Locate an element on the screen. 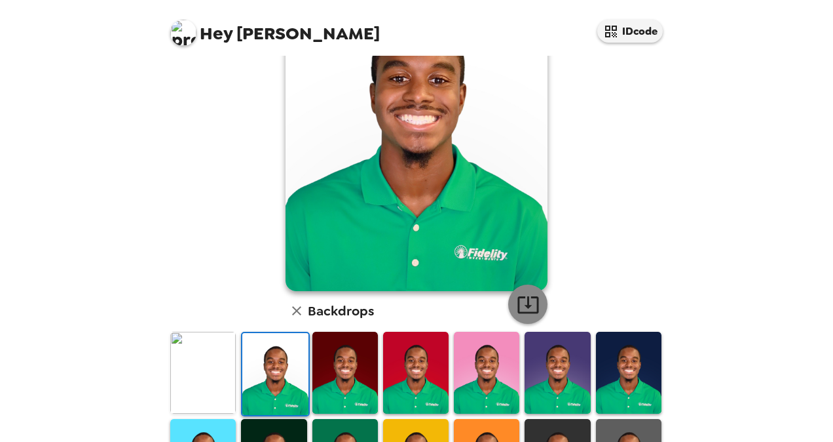 Image resolution: width=833 pixels, height=442 pixels. img: Original is located at coordinates (203, 372).